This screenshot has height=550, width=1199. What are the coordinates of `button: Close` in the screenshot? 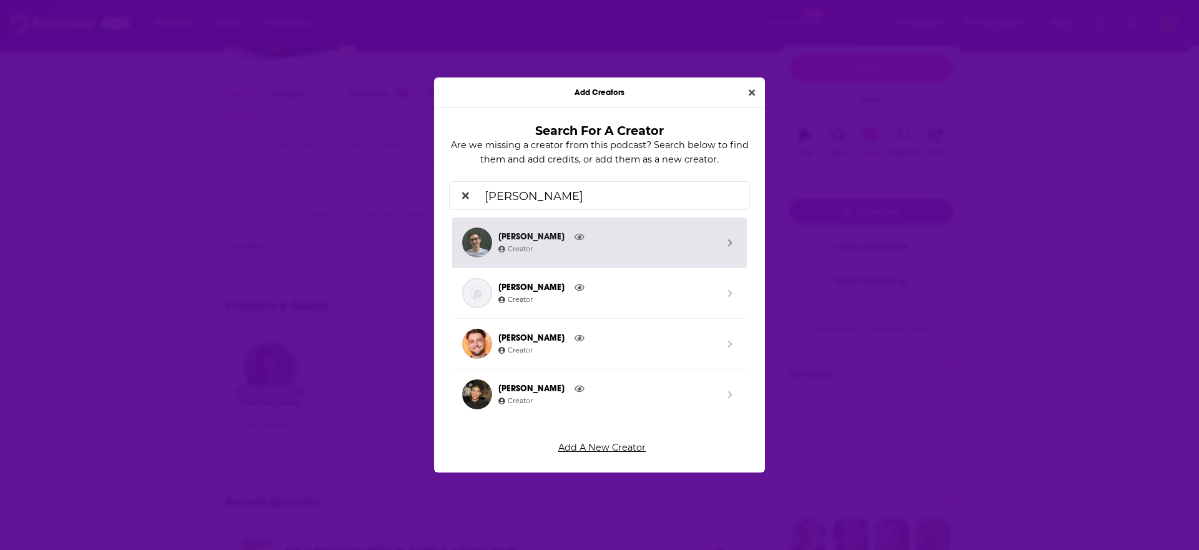 It's located at (752, 92).